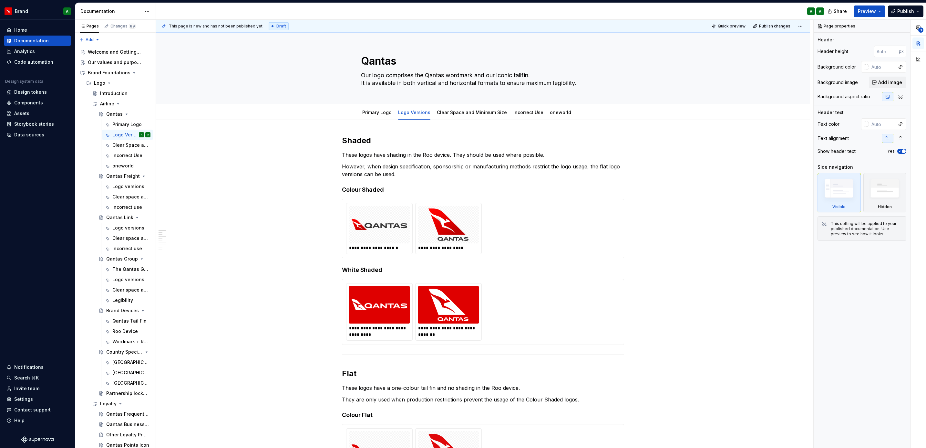 Image resolution: width=926 pixels, height=448 pixels. I want to click on p: However, when design specification, sponsorship or manufacturing methods restrict the logo usage,..., so click(483, 170).